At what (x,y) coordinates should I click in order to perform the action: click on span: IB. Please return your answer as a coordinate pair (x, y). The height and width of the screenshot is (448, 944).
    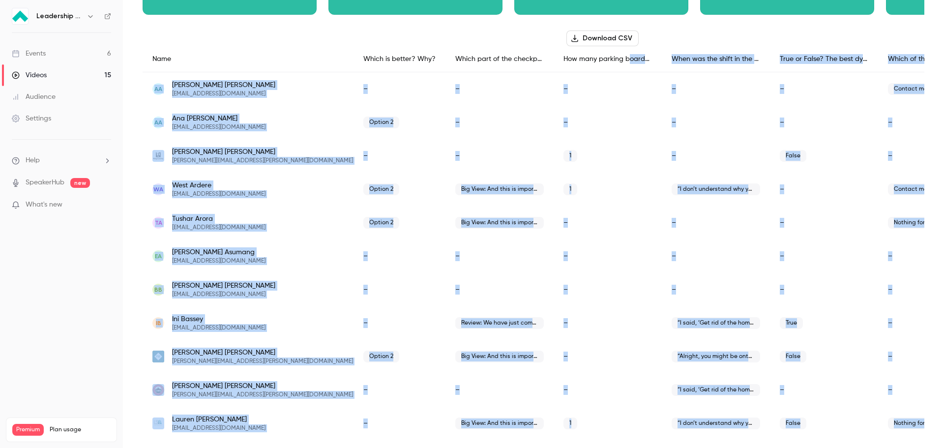
    Looking at the image, I should click on (158, 323).